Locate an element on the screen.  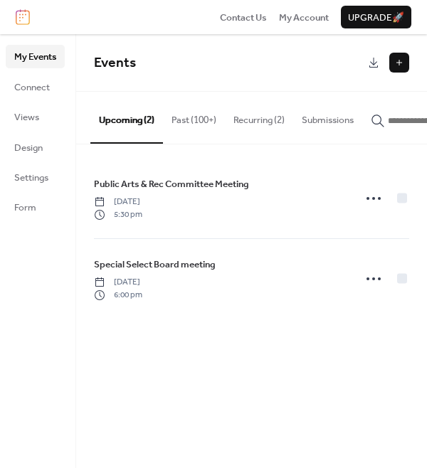
button: Recurring (2) is located at coordinates (259, 117).